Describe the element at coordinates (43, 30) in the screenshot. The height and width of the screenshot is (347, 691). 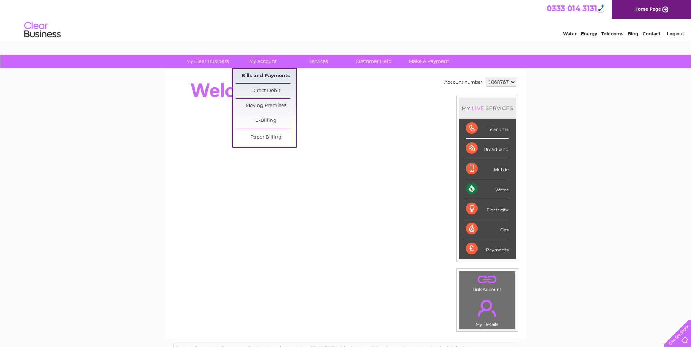
I see `img: logo.png` at that location.